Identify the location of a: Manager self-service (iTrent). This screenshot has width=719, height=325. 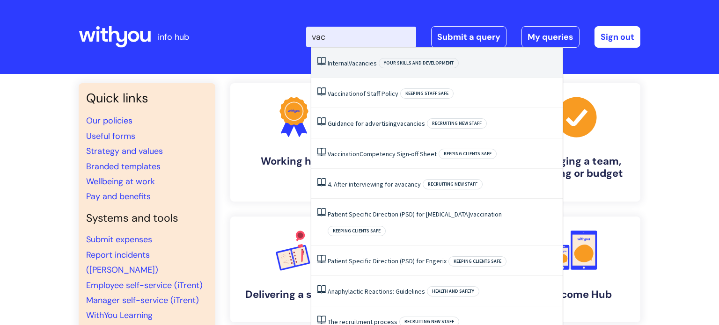
(142, 301).